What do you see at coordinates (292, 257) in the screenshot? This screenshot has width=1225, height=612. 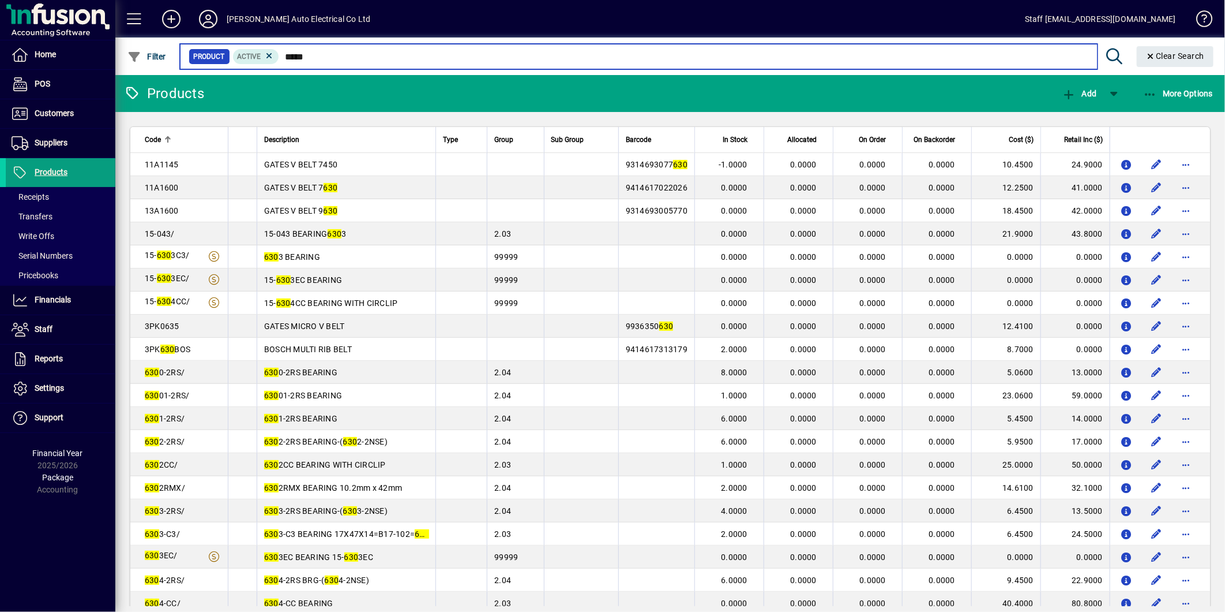 I see `span: 3 BEARING` at bounding box center [292, 257].